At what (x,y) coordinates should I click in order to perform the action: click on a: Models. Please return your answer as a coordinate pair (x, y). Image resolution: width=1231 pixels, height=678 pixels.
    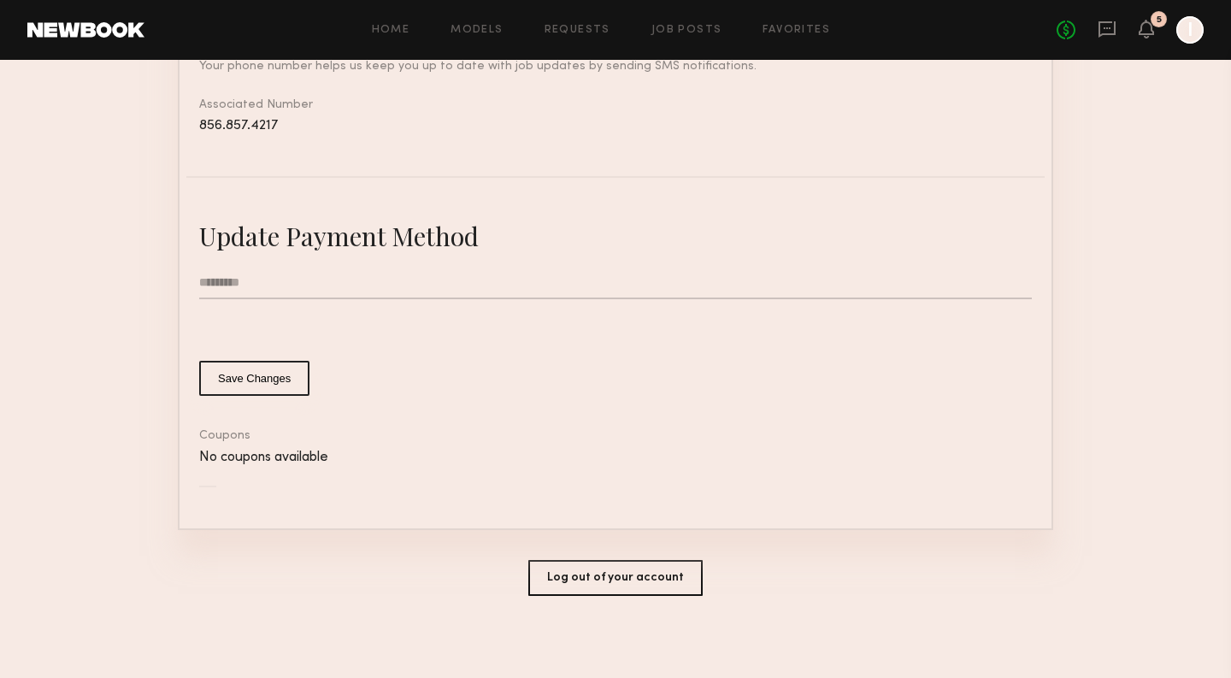
    Looking at the image, I should click on (476, 30).